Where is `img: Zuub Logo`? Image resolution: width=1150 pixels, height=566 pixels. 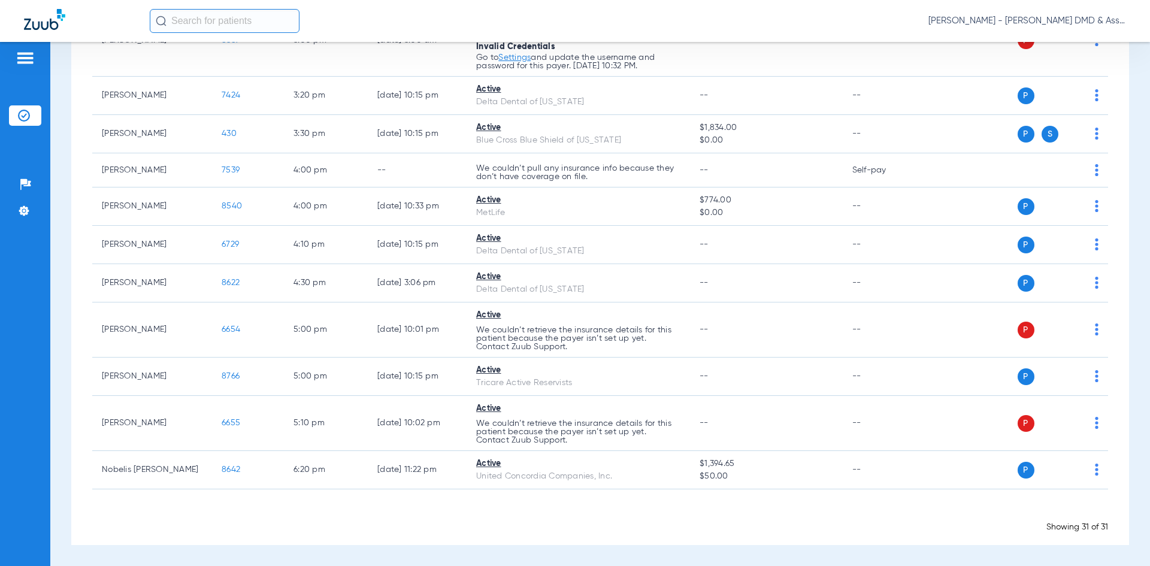 img: Zuub Logo is located at coordinates (44, 19).